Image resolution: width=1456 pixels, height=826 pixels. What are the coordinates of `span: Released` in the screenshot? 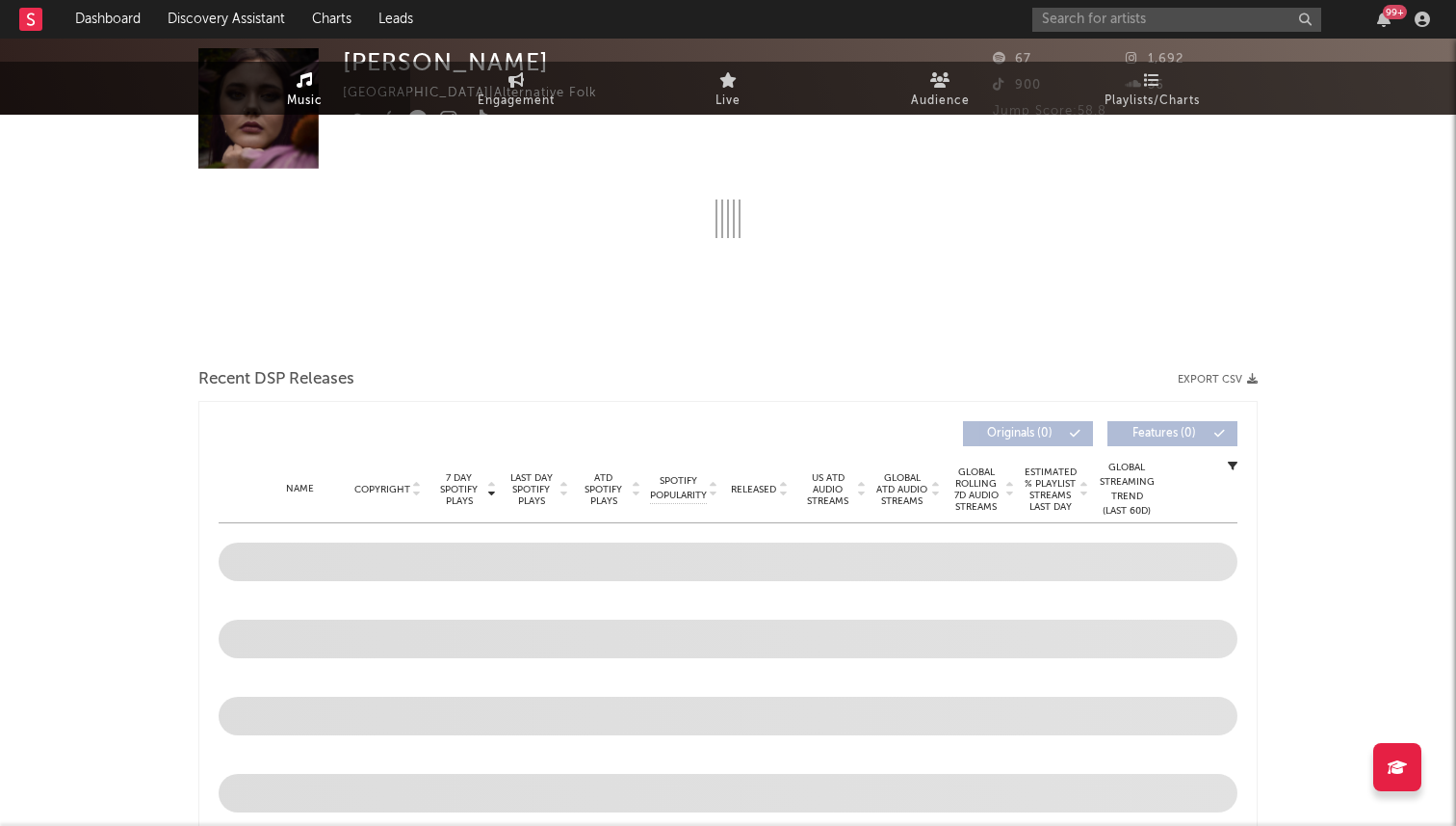 It's located at (753, 489).